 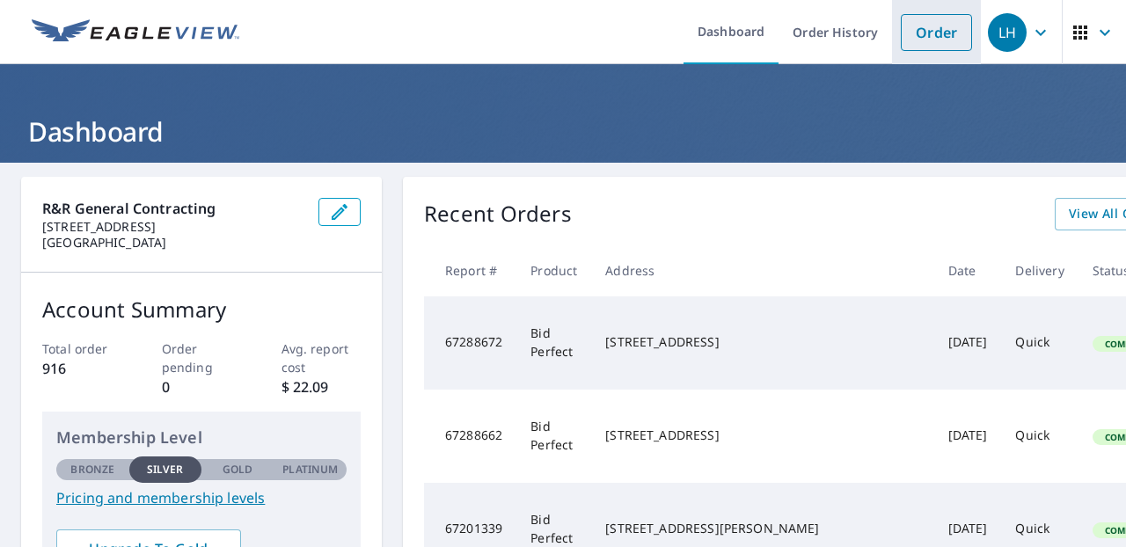 I want to click on p: 916, so click(x=82, y=369).